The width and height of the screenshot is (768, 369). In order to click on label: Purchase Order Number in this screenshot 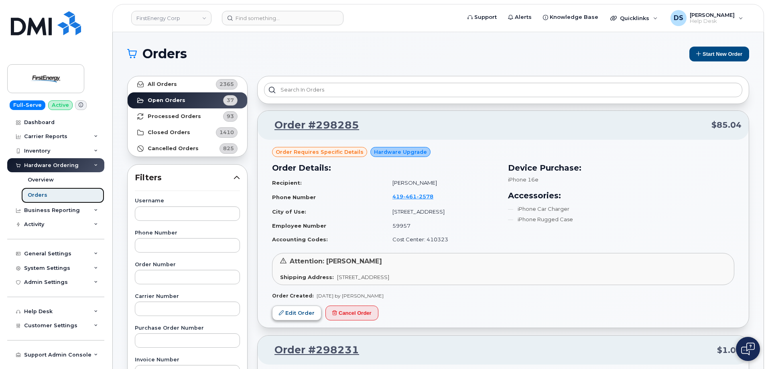, I will do `click(187, 328)`.